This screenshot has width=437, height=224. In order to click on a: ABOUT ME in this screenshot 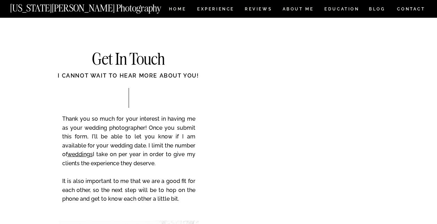, I will do `click(298, 10)`.